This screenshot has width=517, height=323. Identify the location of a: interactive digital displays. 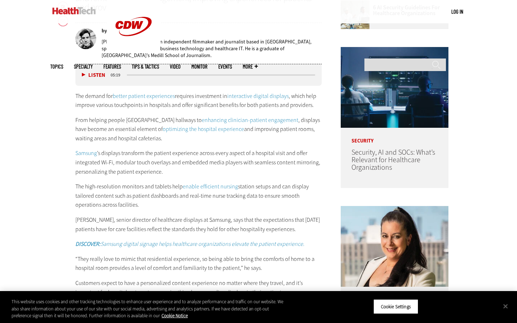
(258, 96).